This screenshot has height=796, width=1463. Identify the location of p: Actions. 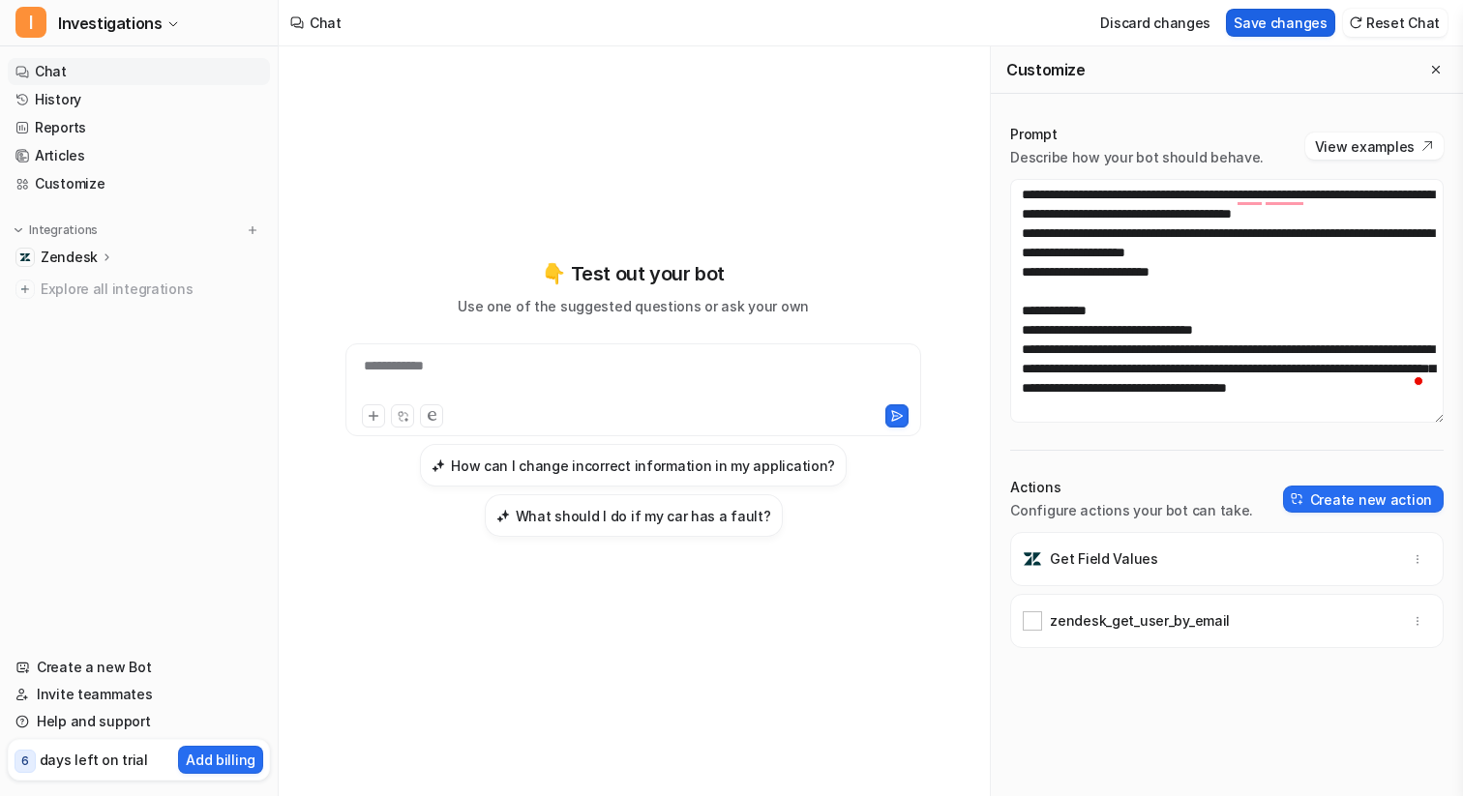
(1131, 488).